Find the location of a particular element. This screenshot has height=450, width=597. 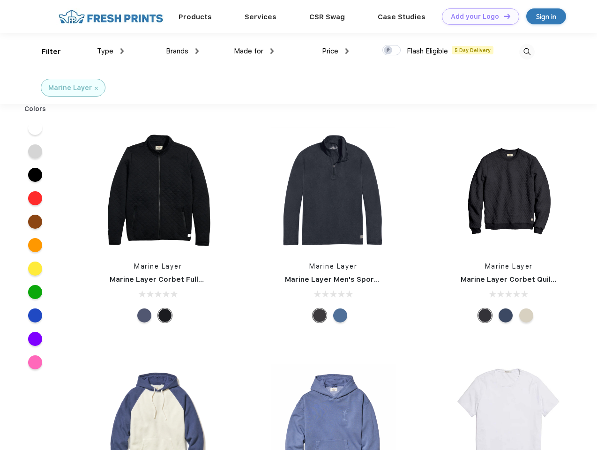

img: filter_cancel.svg is located at coordinates (96, 88).